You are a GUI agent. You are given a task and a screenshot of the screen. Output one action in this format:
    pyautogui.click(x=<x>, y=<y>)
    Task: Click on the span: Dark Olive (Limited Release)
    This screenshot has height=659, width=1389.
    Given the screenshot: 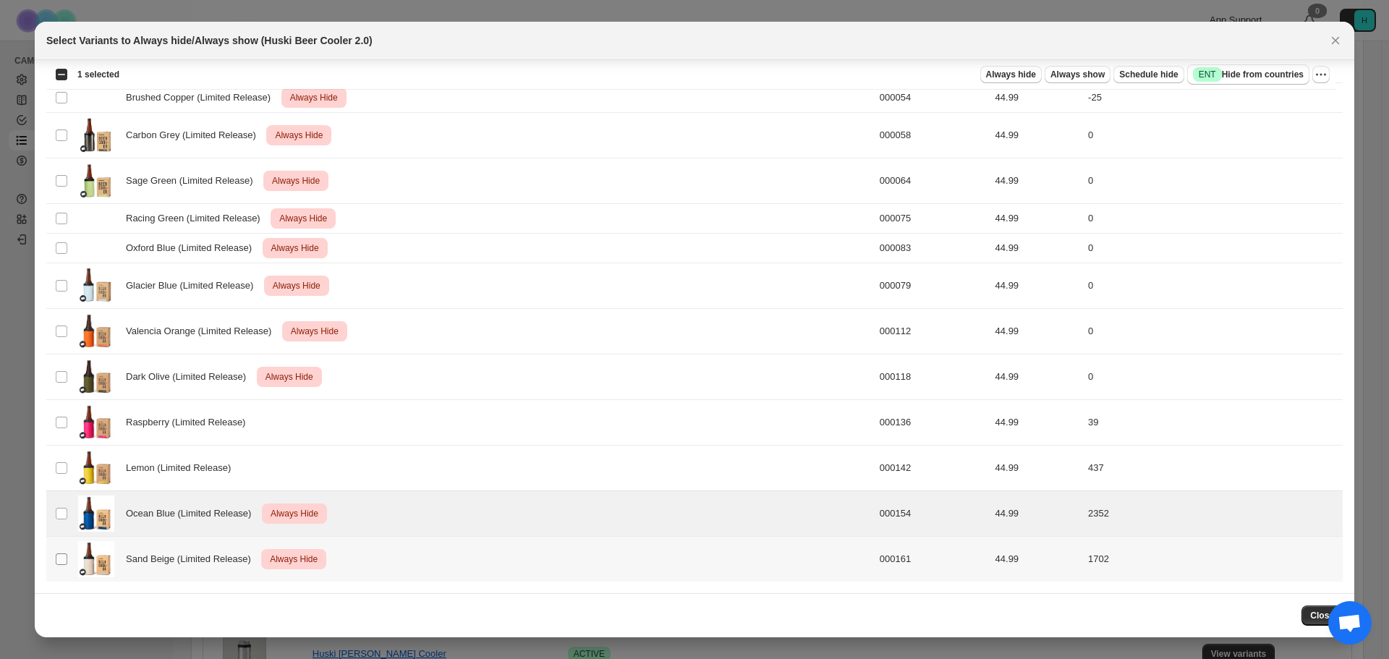 What is the action you would take?
    pyautogui.click(x=189, y=377)
    